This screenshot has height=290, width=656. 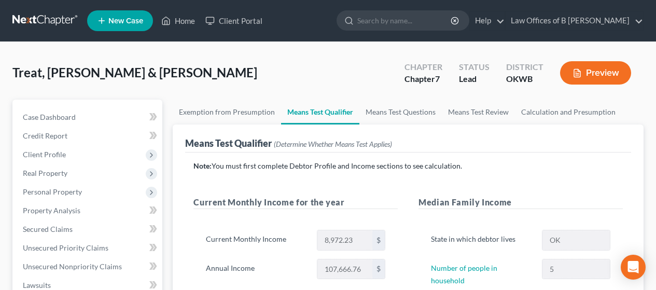 What do you see at coordinates (595, 73) in the screenshot?
I see `button: Preview` at bounding box center [595, 73].